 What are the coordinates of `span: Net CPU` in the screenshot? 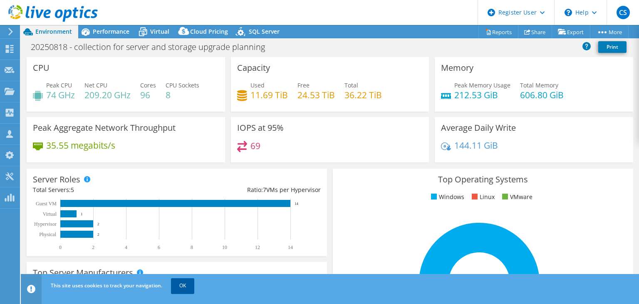 It's located at (96, 85).